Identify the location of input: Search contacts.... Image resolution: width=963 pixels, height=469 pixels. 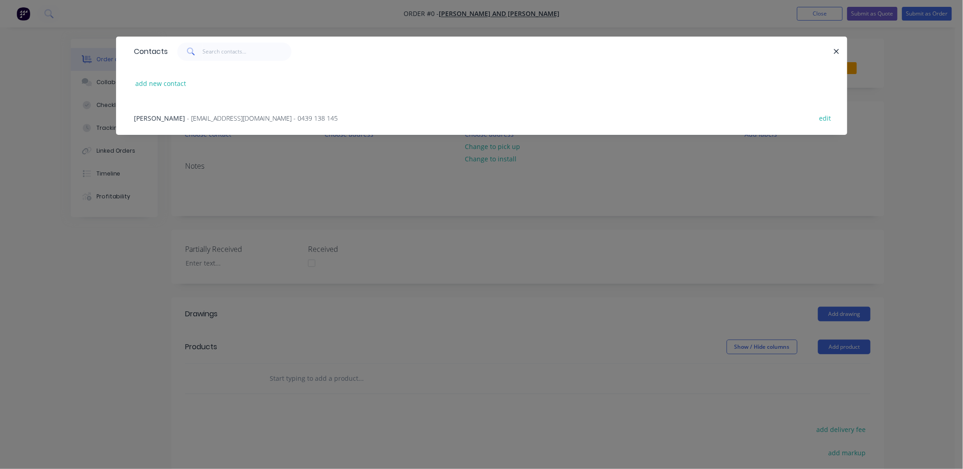
(247, 52).